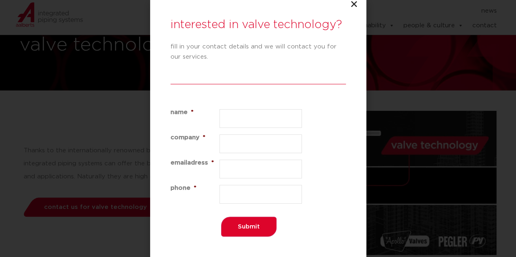  I want to click on h3: interested in valve technology?, so click(258, 25).